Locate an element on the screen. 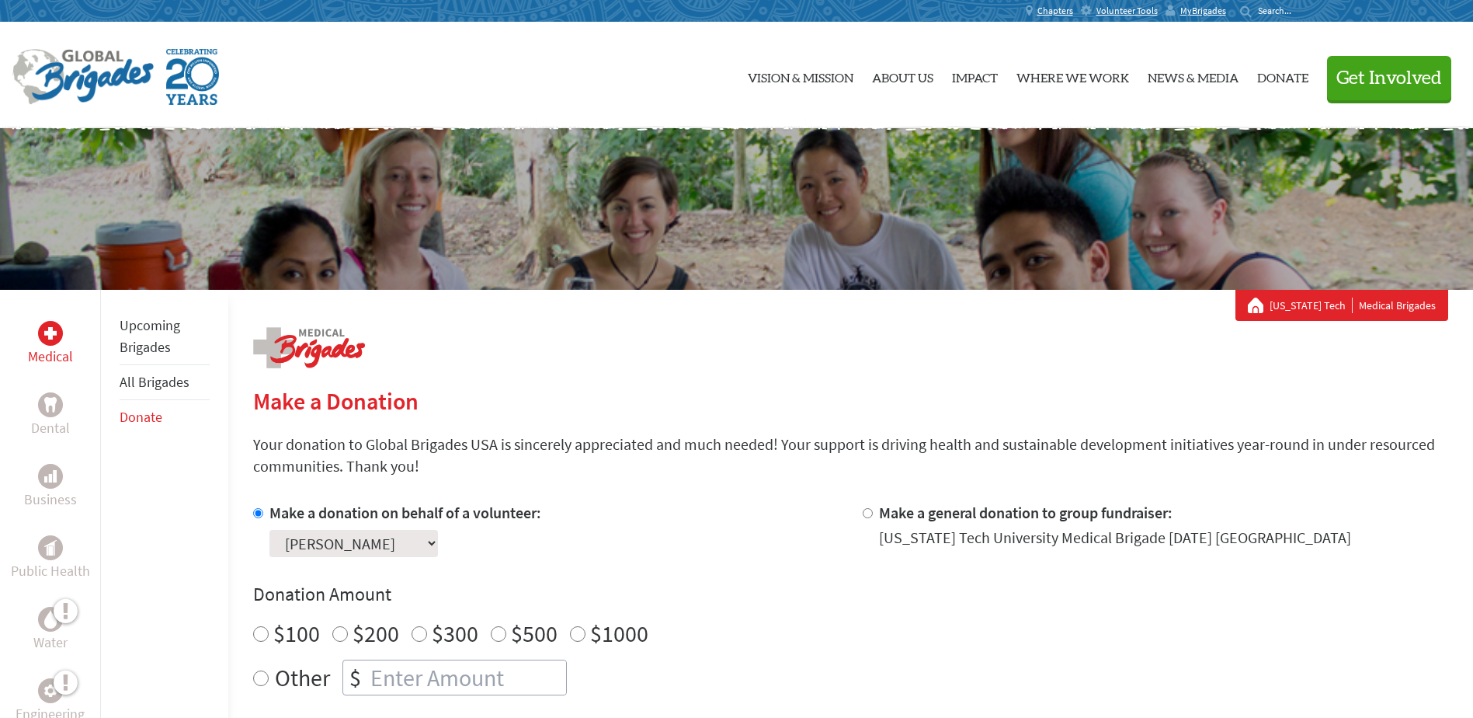 The image size is (1473, 718). li: All Brigades is located at coordinates (165, 382).